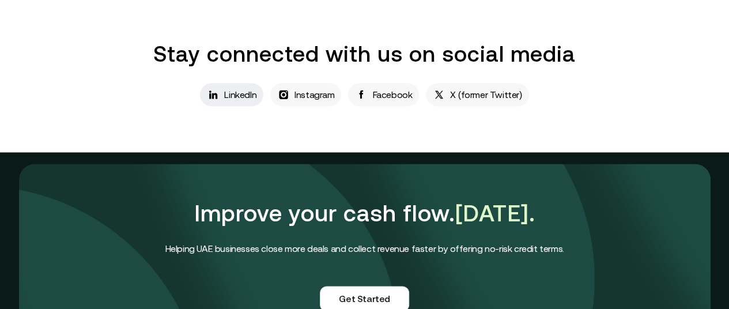  Describe the element at coordinates (314, 94) in the screenshot. I see `p: Instagram` at that location.